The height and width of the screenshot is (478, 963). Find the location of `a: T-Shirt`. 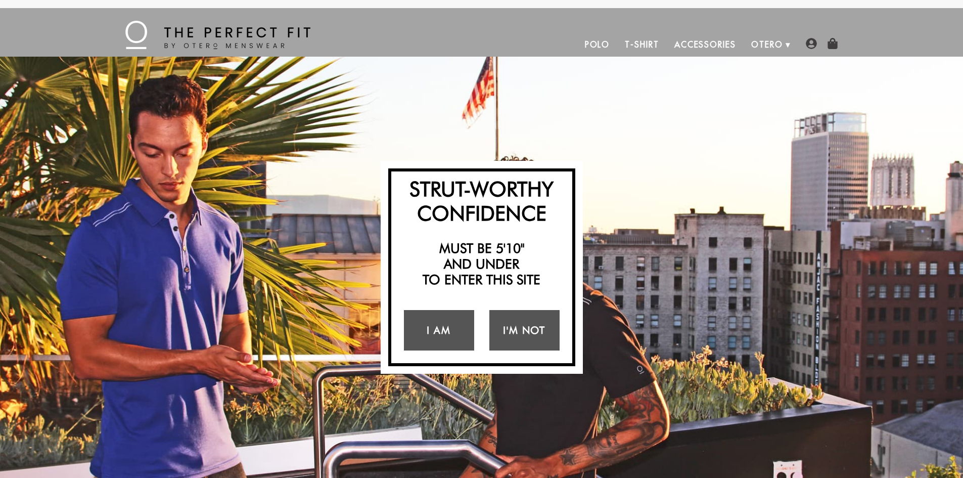

a: T-Shirt is located at coordinates (641, 44).